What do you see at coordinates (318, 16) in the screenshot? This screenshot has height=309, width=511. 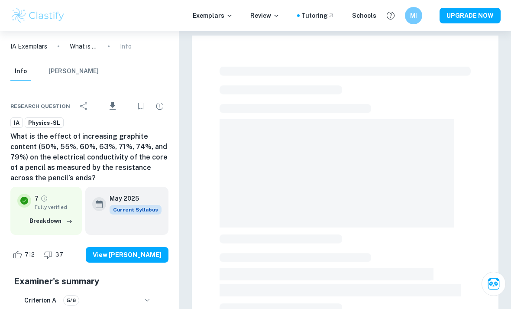 I see `a: Tutoring` at bounding box center [318, 16].